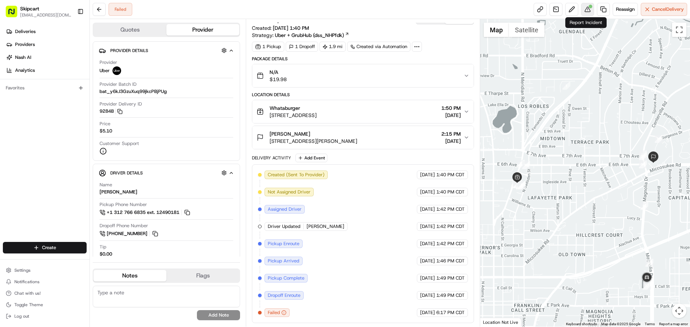  I want to click on span: Price, so click(105, 124).